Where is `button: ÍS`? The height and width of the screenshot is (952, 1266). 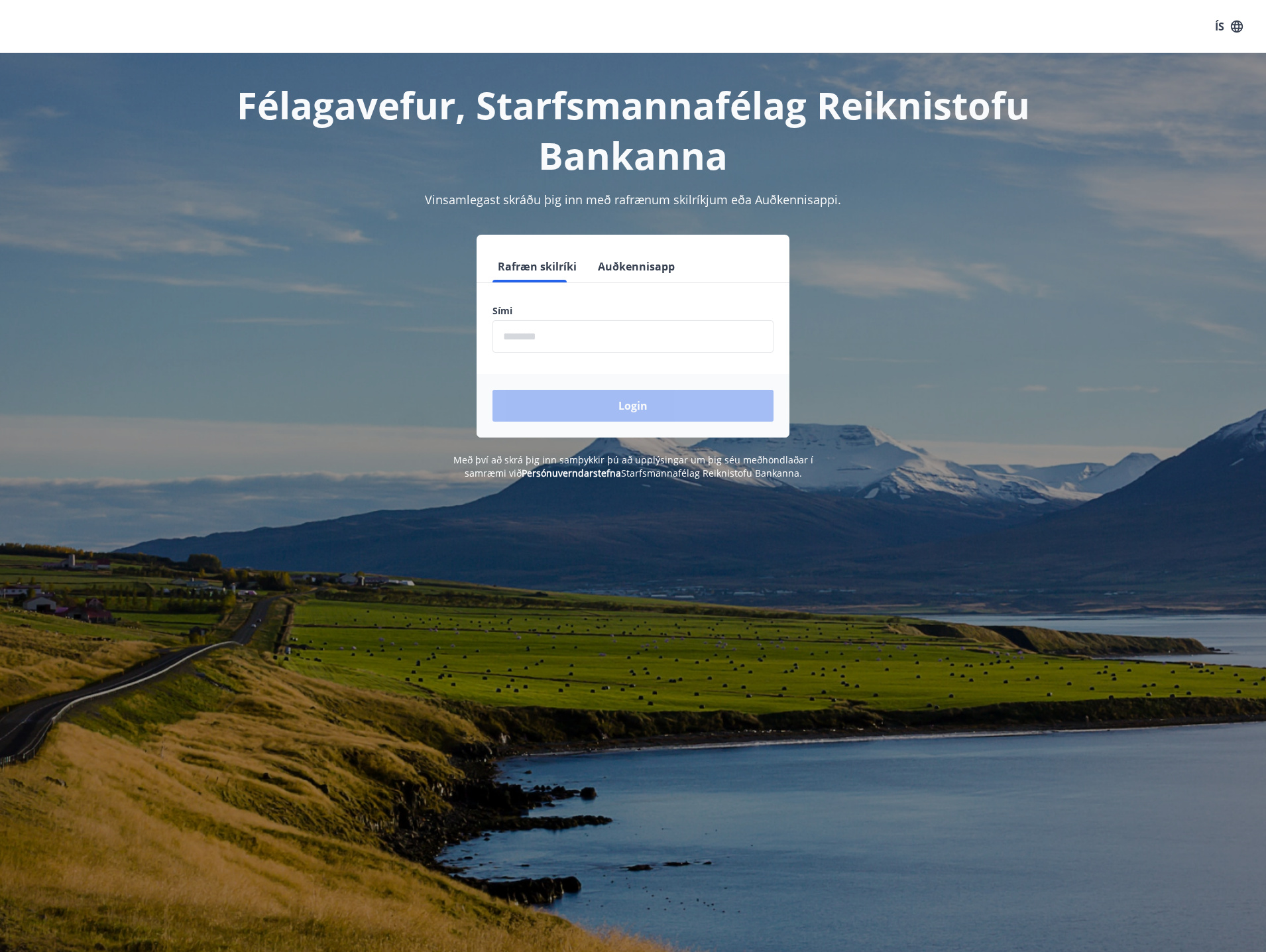
button: ÍS is located at coordinates (1229, 26).